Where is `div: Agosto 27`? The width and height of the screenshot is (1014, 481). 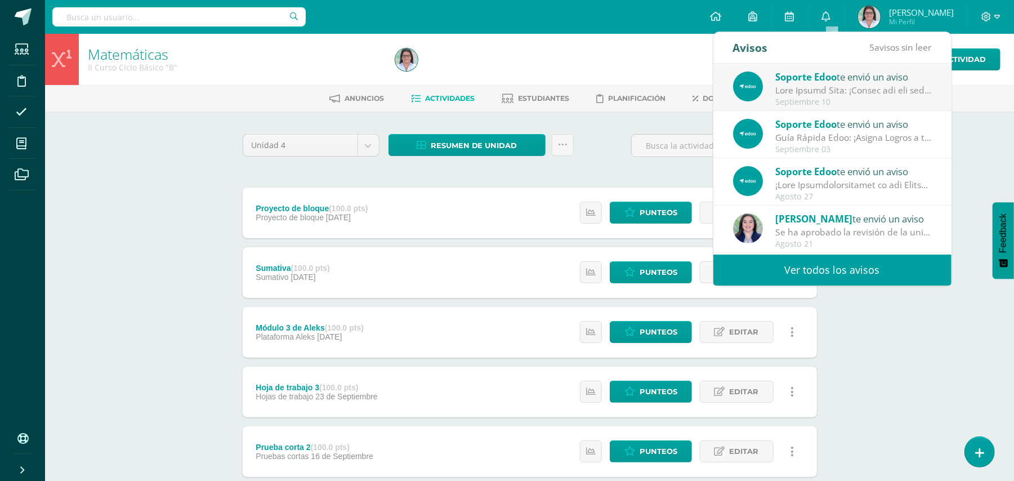 div: Agosto 27 is located at coordinates (853, 196).